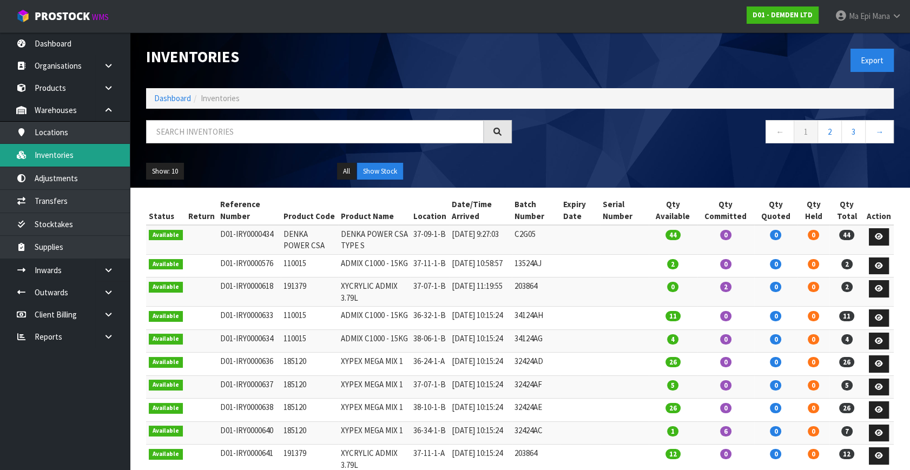 The image size is (910, 470). What do you see at coordinates (536, 292) in the screenshot?
I see `td: 203864` at bounding box center [536, 292].